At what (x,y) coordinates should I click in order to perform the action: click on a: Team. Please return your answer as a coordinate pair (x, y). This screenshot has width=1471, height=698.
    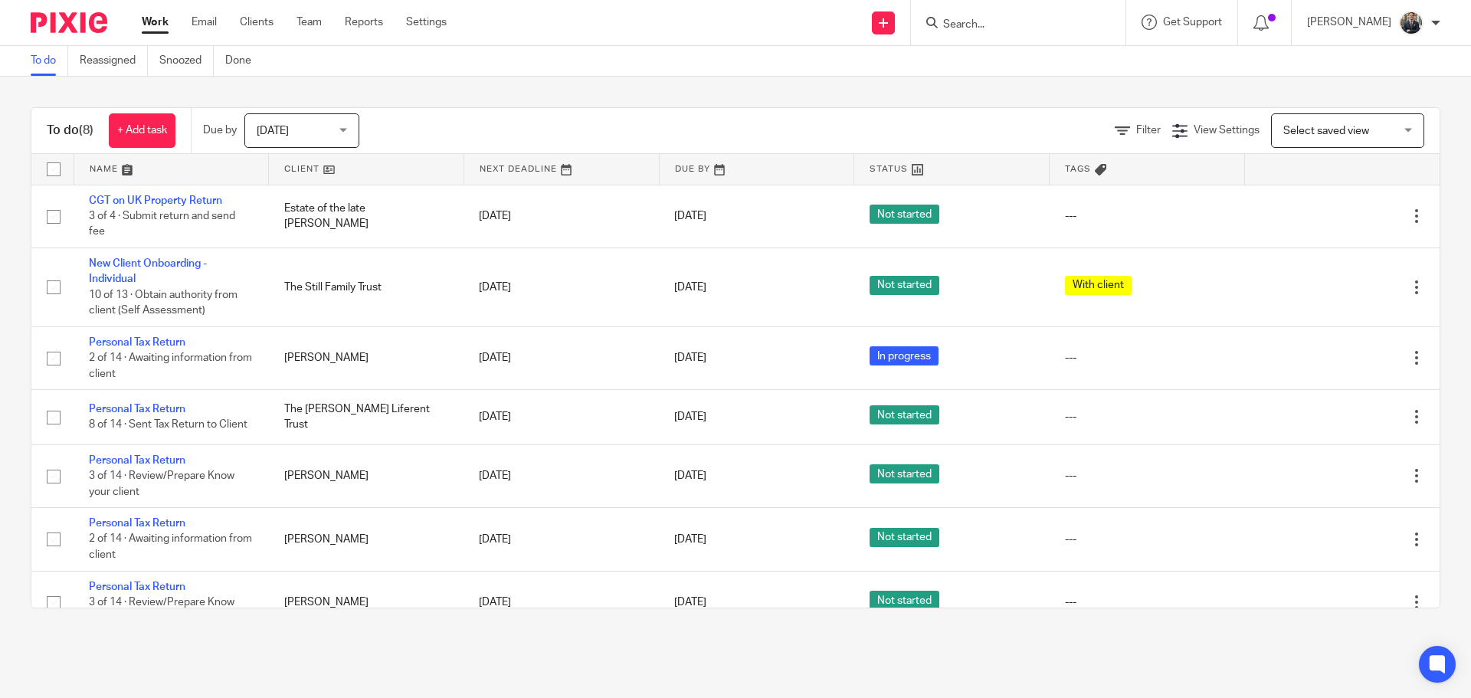
    Looking at the image, I should click on (309, 22).